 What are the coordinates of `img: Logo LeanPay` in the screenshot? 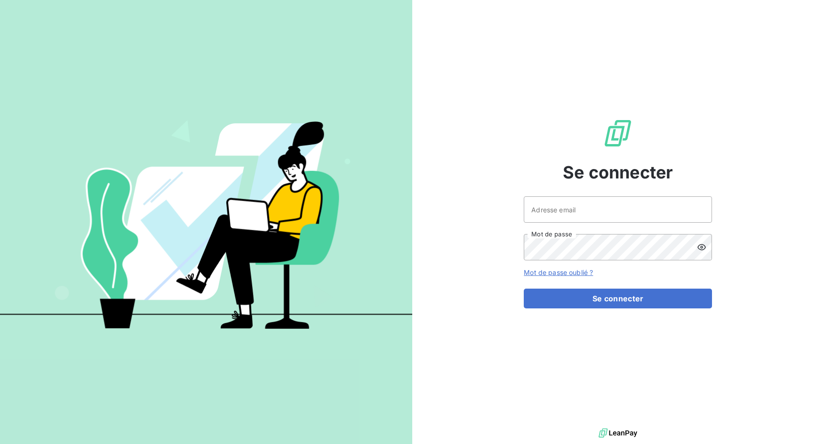 It's located at (618, 133).